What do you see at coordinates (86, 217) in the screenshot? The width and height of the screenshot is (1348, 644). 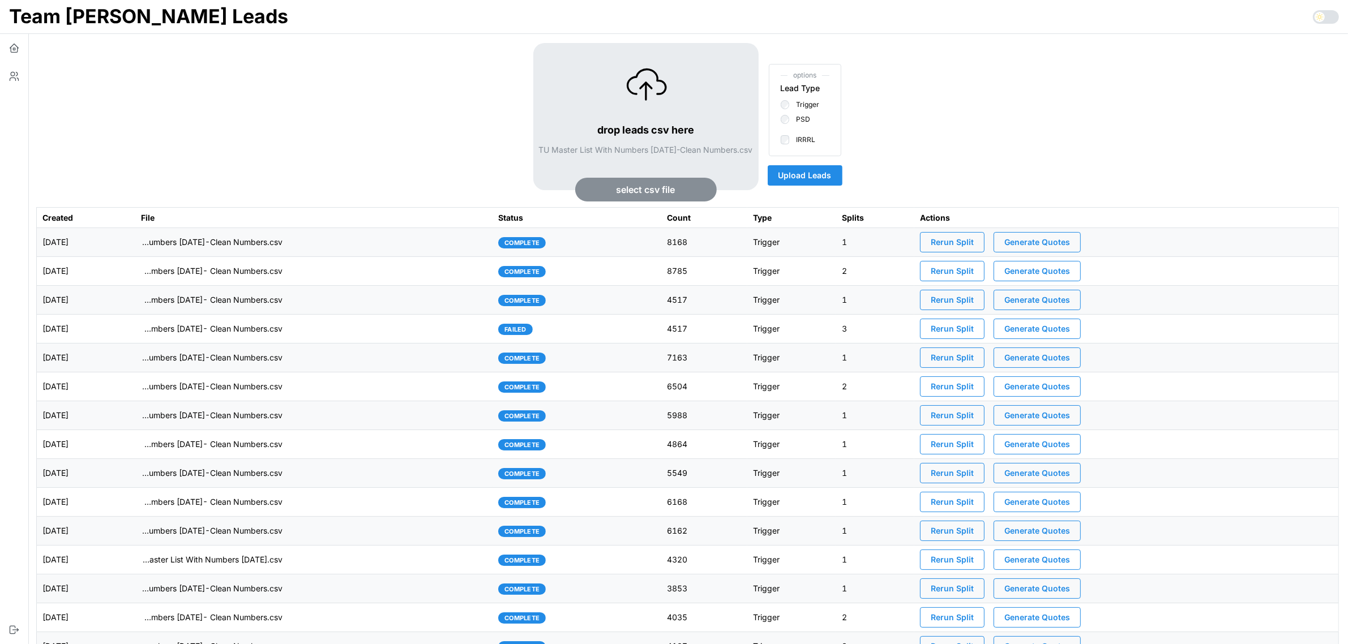 I see `th: Created` at bounding box center [86, 217].